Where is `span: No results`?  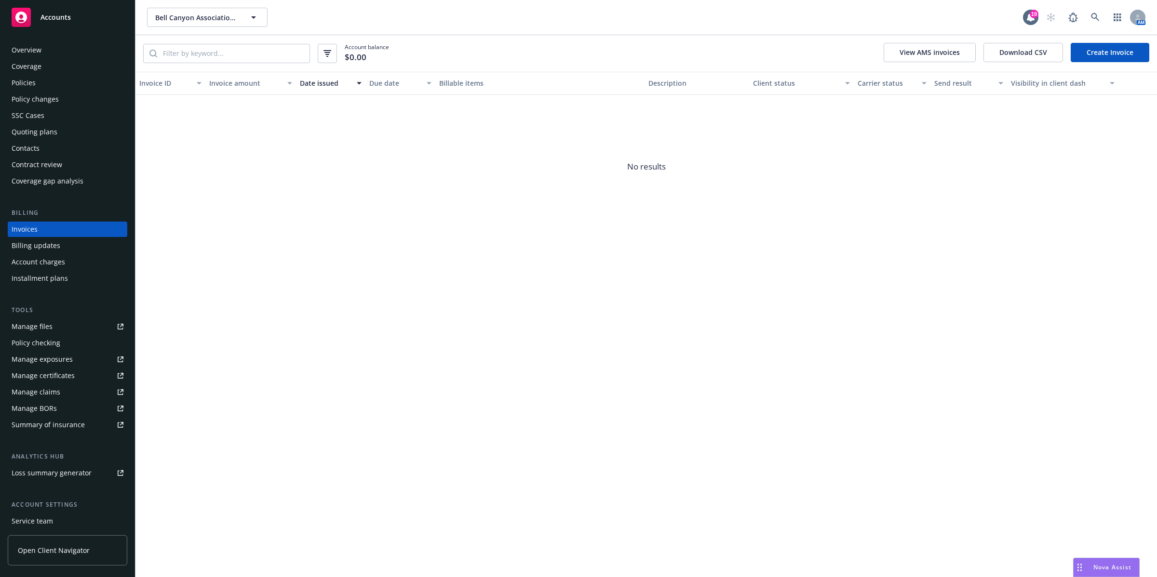
span: No results is located at coordinates (646, 167).